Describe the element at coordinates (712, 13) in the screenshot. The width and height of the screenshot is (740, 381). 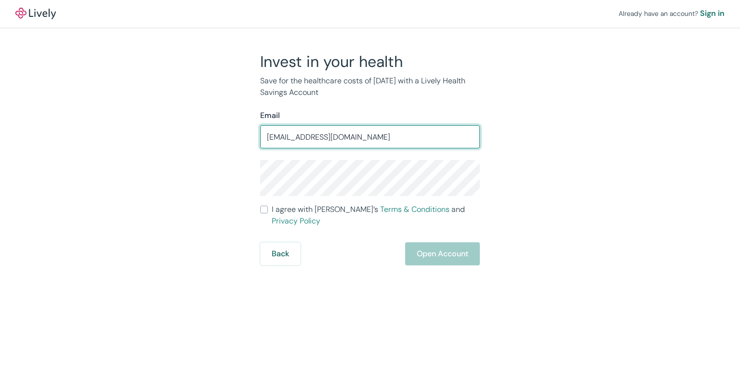
I see `a: Sign in` at that location.